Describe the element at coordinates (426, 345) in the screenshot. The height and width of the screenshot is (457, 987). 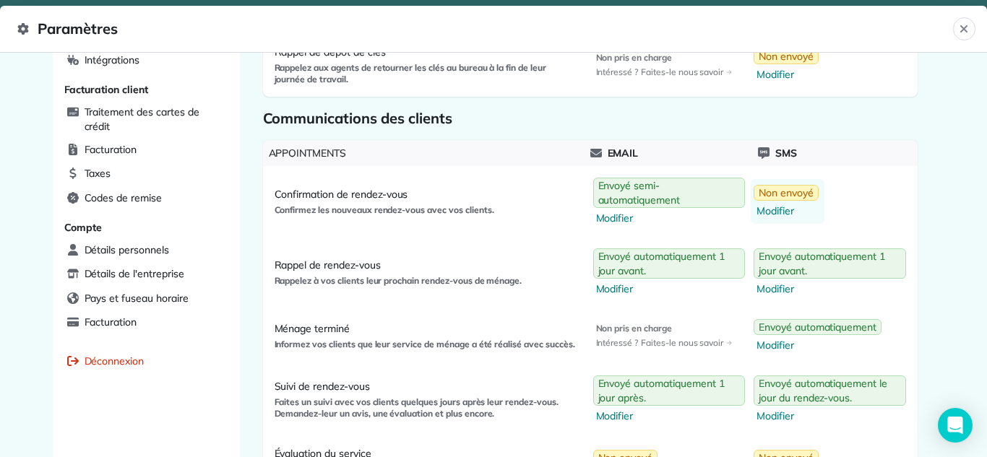
I see `span: Informez vos clients que leur service de ménage a été réalisé avec succès.` at that location.